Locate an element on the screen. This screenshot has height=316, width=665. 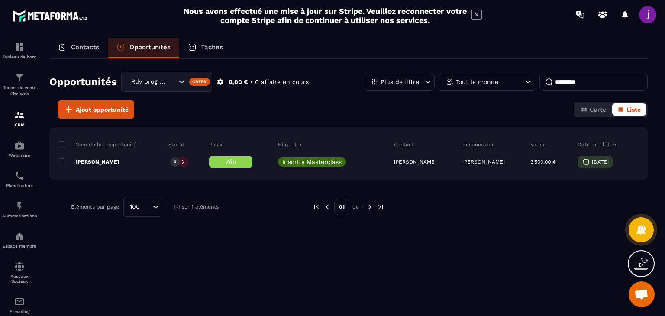
p: Tableau de bord is located at coordinates (19, 57).